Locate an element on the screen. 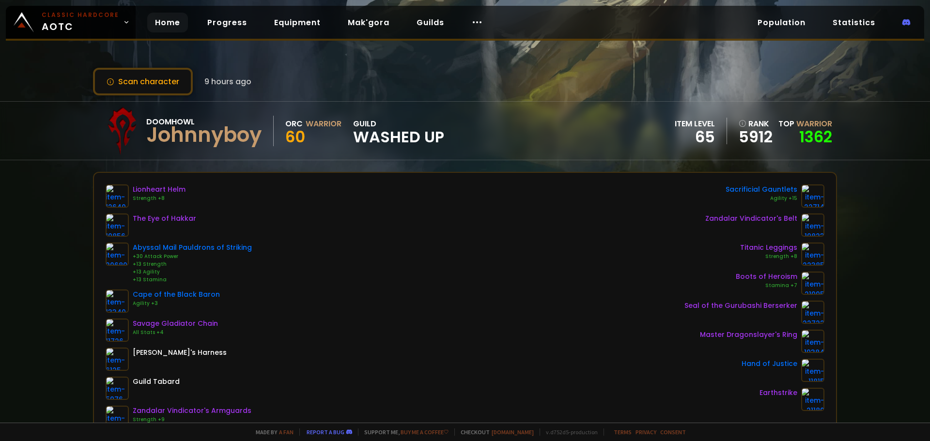 The image size is (930, 441). img: item-5976 is located at coordinates (117, 388).